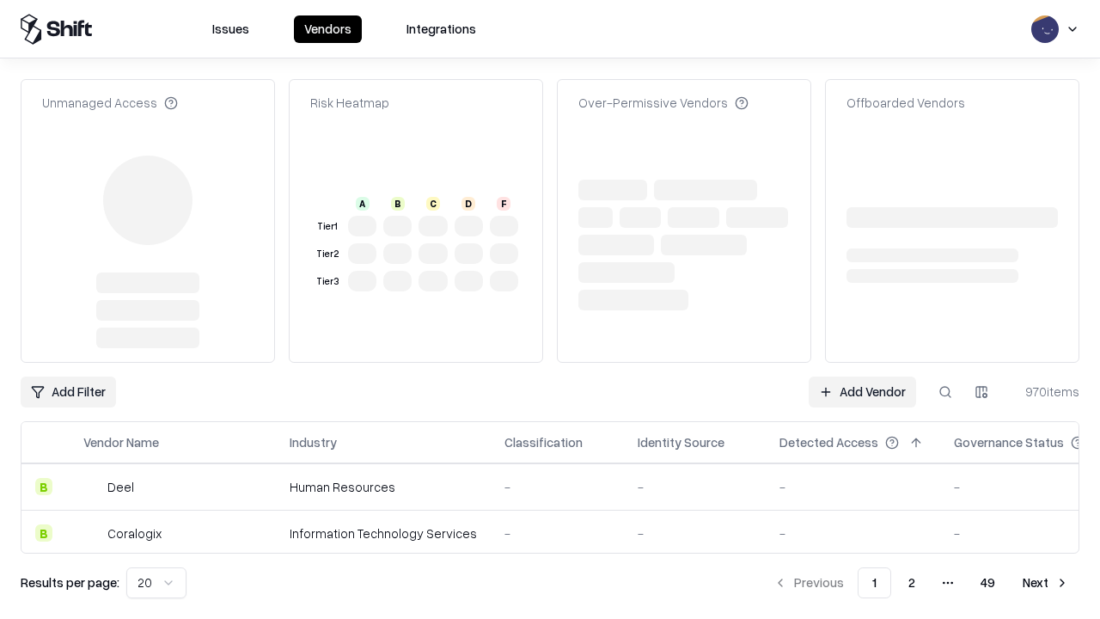 This screenshot has height=619, width=1100. Describe the element at coordinates (327, 281) in the screenshot. I see `div: Tier 3` at that location.